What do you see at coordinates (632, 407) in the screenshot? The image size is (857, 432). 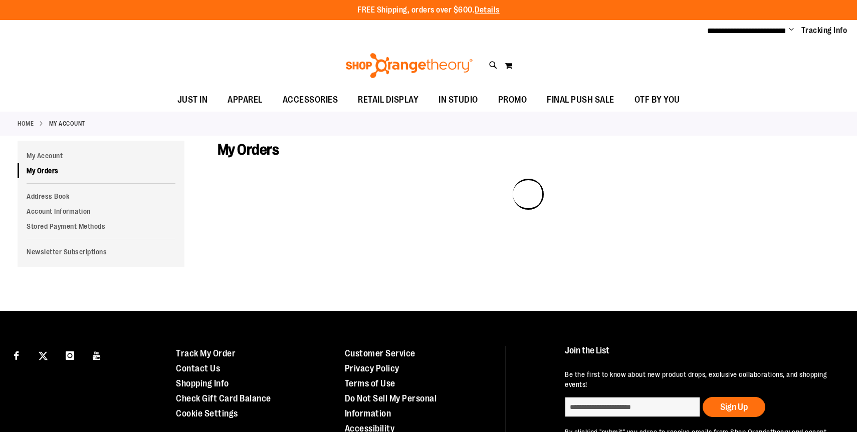 I see `input: enter email` at bounding box center [632, 407].